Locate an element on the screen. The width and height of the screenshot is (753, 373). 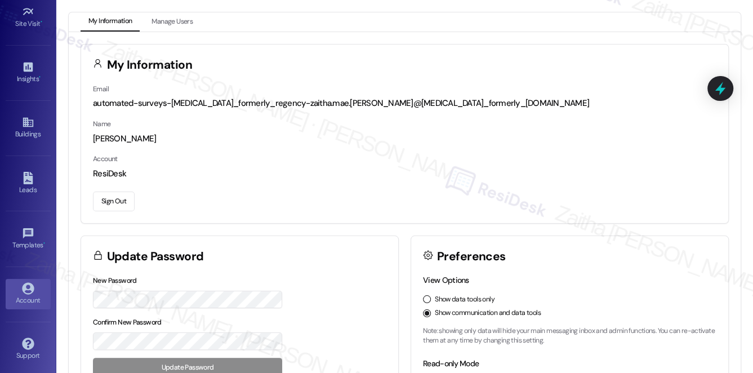
a: Buildings is located at coordinates (28, 128).